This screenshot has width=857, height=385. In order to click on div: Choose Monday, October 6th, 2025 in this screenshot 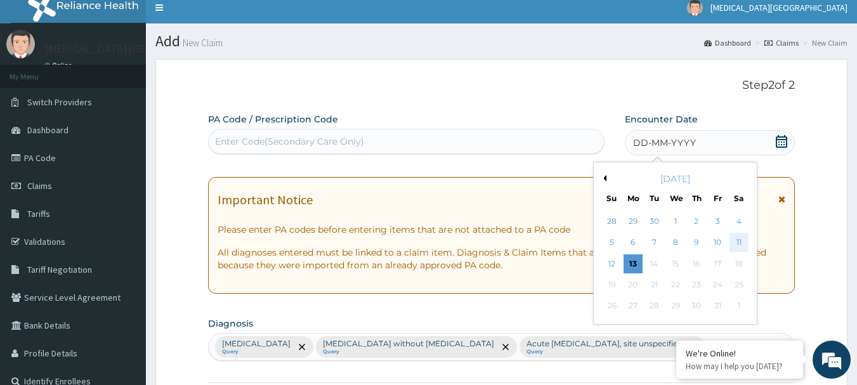, I will do `click(633, 243)`.